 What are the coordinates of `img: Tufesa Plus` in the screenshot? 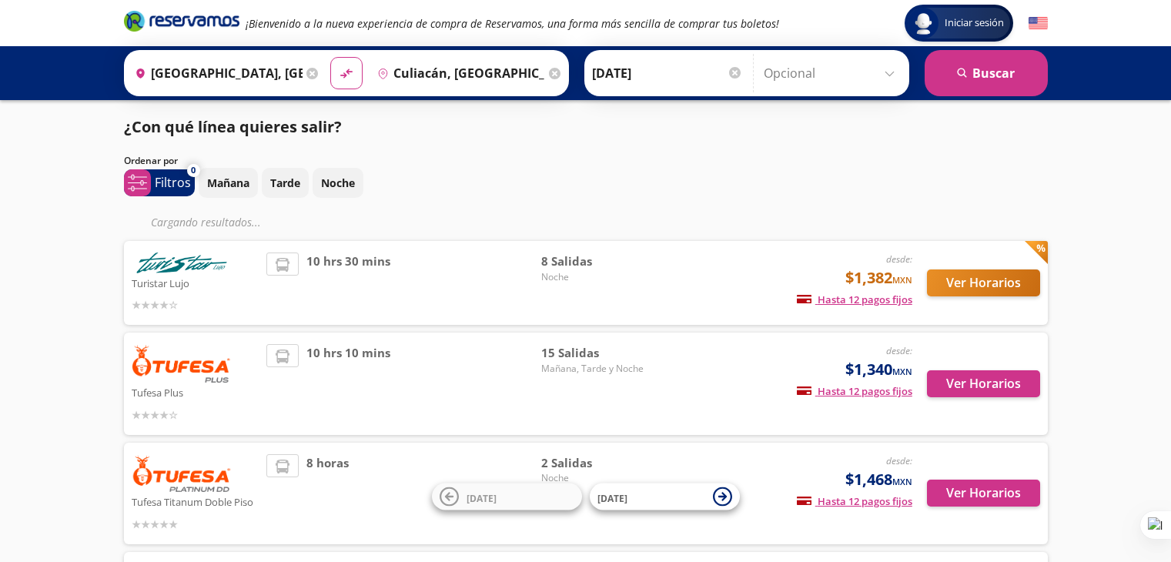 It's located at (182, 363).